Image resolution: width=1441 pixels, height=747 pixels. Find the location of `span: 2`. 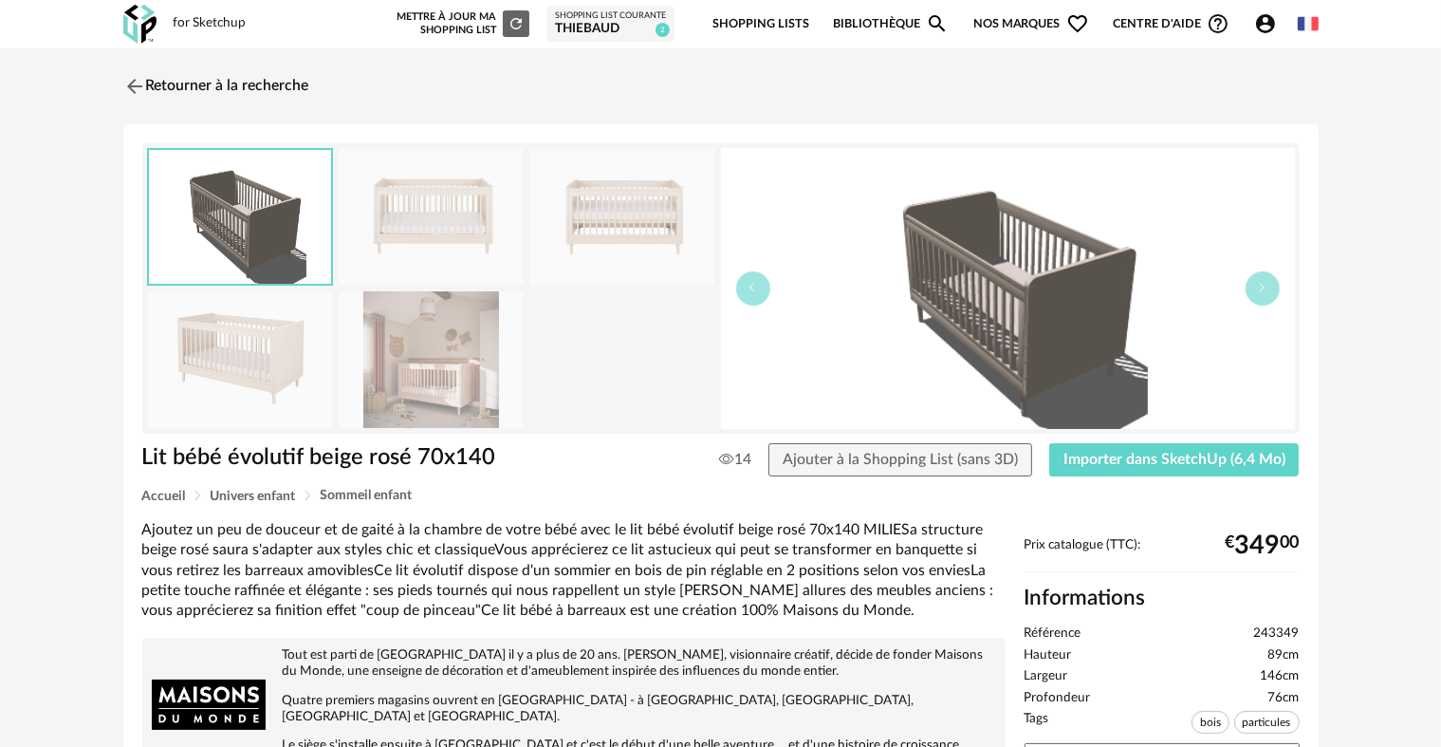

span: 2 is located at coordinates (662, 29).